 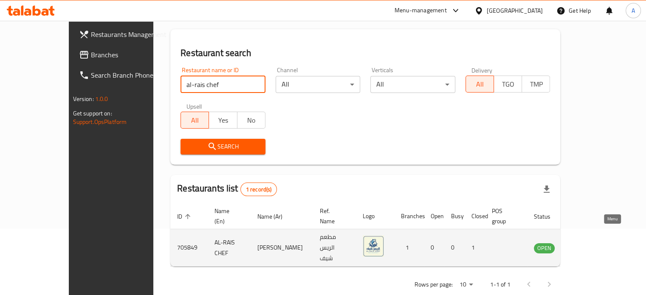 What do you see at coordinates (536, 84) in the screenshot?
I see `span: TMP` at bounding box center [536, 84].